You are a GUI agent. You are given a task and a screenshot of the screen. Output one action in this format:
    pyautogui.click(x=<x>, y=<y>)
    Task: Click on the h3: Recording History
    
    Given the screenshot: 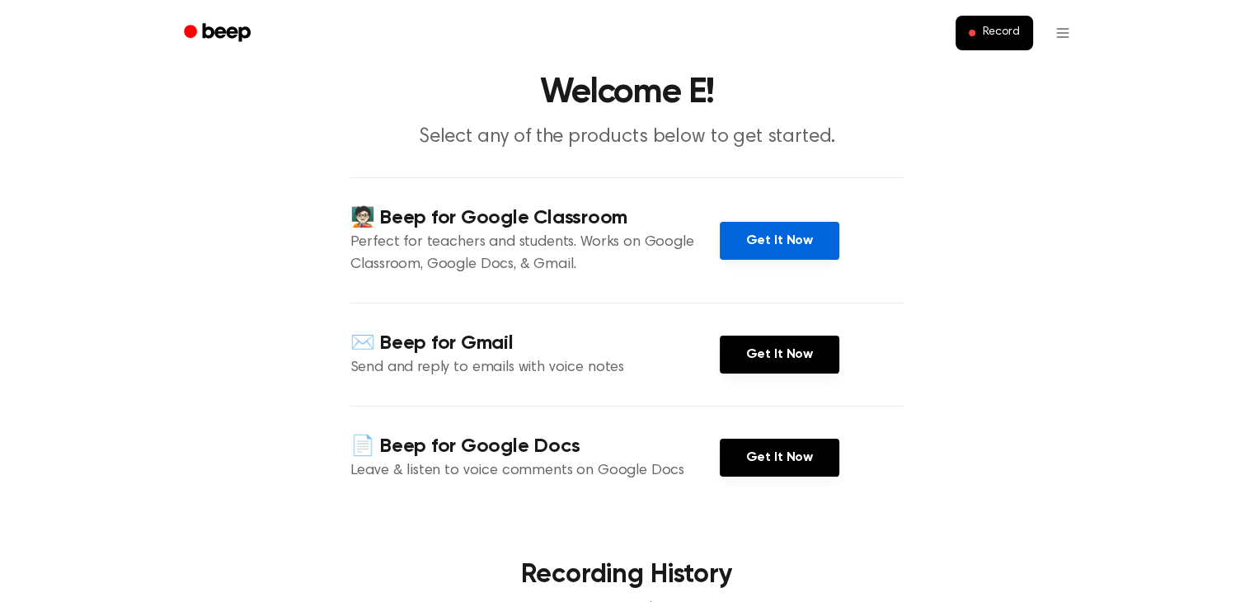 What is the action you would take?
    pyautogui.click(x=627, y=575)
    